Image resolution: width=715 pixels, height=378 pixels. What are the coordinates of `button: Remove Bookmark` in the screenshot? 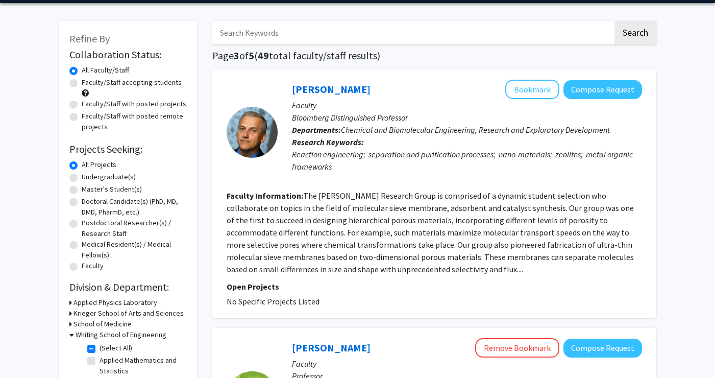 It's located at (517, 348).